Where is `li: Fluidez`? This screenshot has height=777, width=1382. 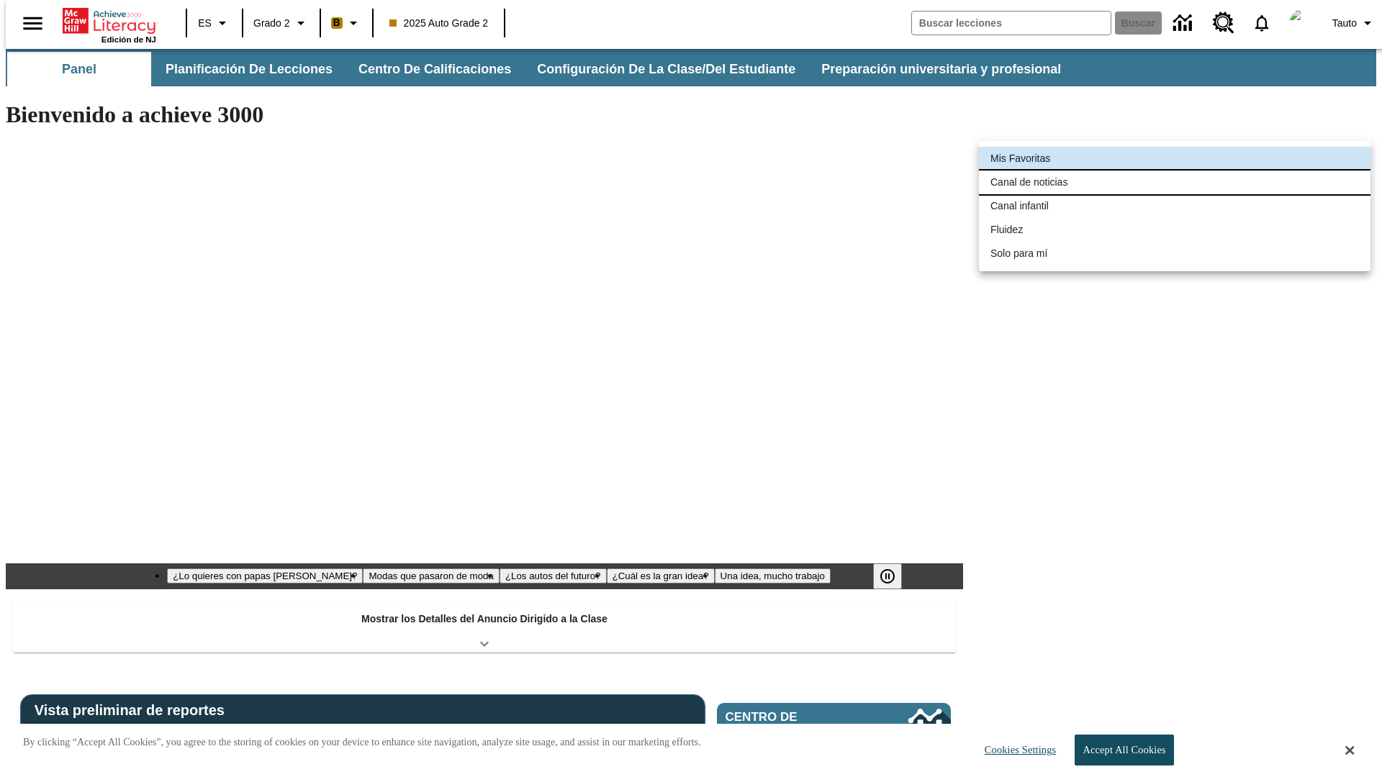 li: Fluidez is located at coordinates (1174, 230).